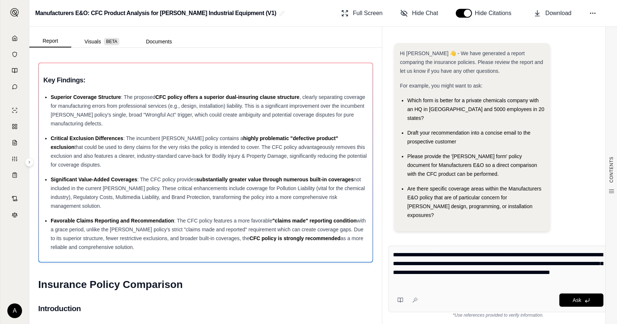 The image size is (617, 324). What do you see at coordinates (15, 159) in the screenshot?
I see `a: Custom Report` at bounding box center [15, 159].